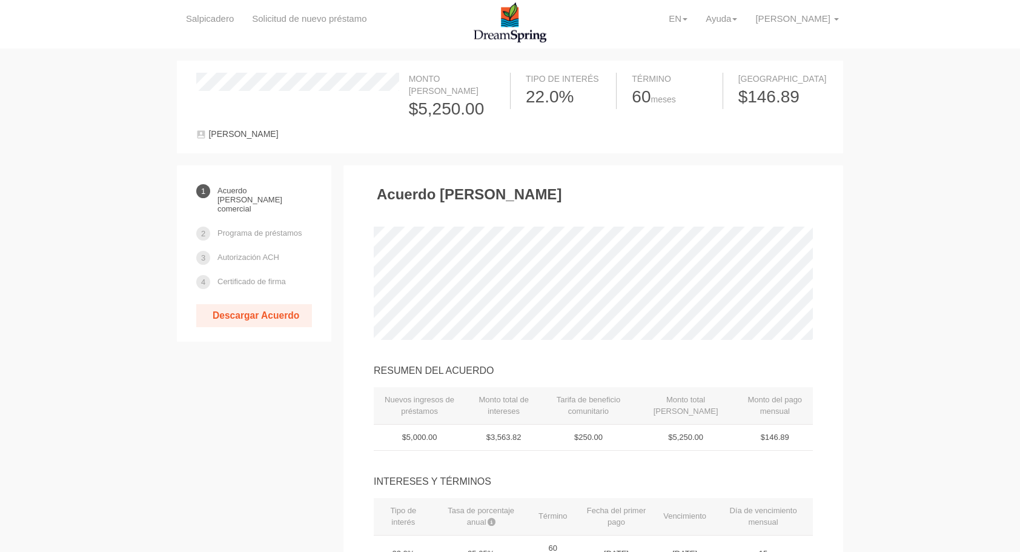 The image size is (1020, 552). I want to click on a: Descargar Acuerdo, so click(254, 316).